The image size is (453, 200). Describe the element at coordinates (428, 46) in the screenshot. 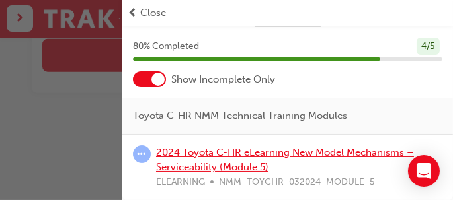

I see `div: 4 / 5` at that location.